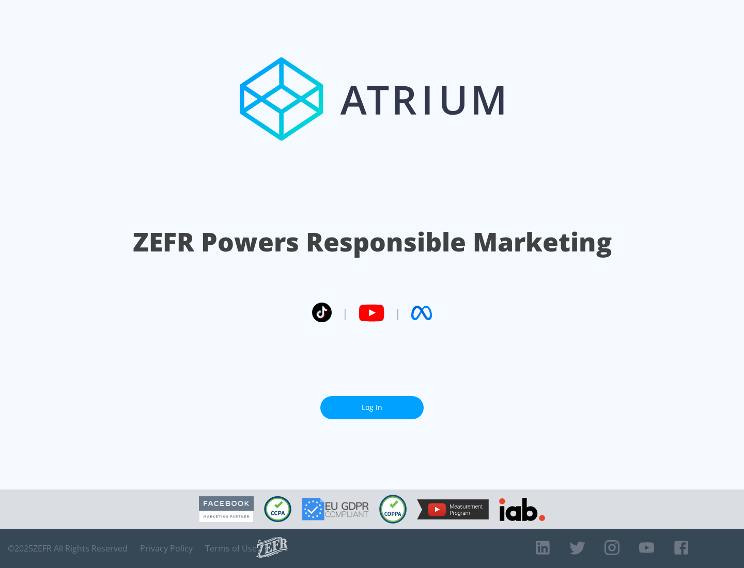  What do you see at coordinates (453, 510) in the screenshot?
I see `img: YouTube Measurement Program` at bounding box center [453, 510].